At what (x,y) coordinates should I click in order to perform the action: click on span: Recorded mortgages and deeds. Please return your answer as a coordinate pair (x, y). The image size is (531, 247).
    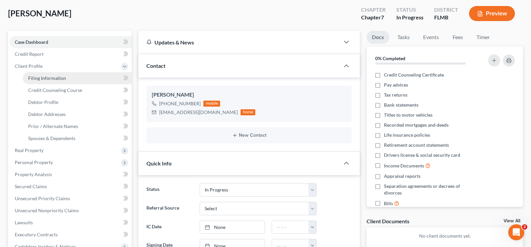
    Looking at the image, I should click on (416, 125).